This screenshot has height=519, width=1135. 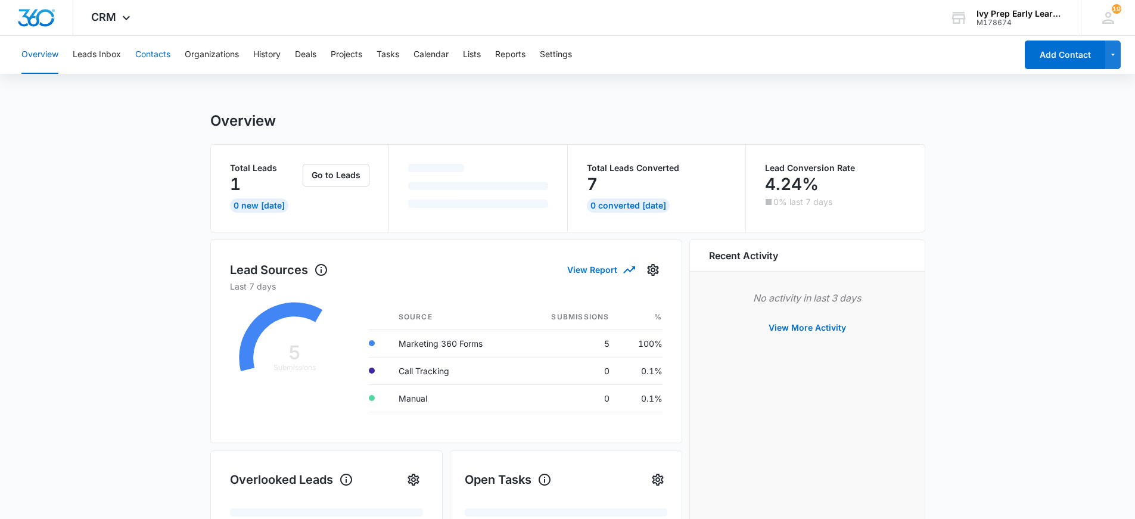 I want to click on button: Calendar, so click(x=431, y=55).